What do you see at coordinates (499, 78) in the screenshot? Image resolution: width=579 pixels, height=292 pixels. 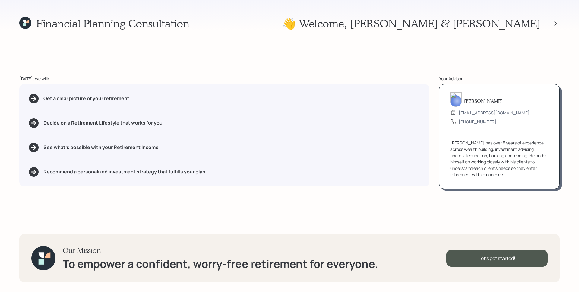 I see `div: Your Advisor` at bounding box center [499, 78].